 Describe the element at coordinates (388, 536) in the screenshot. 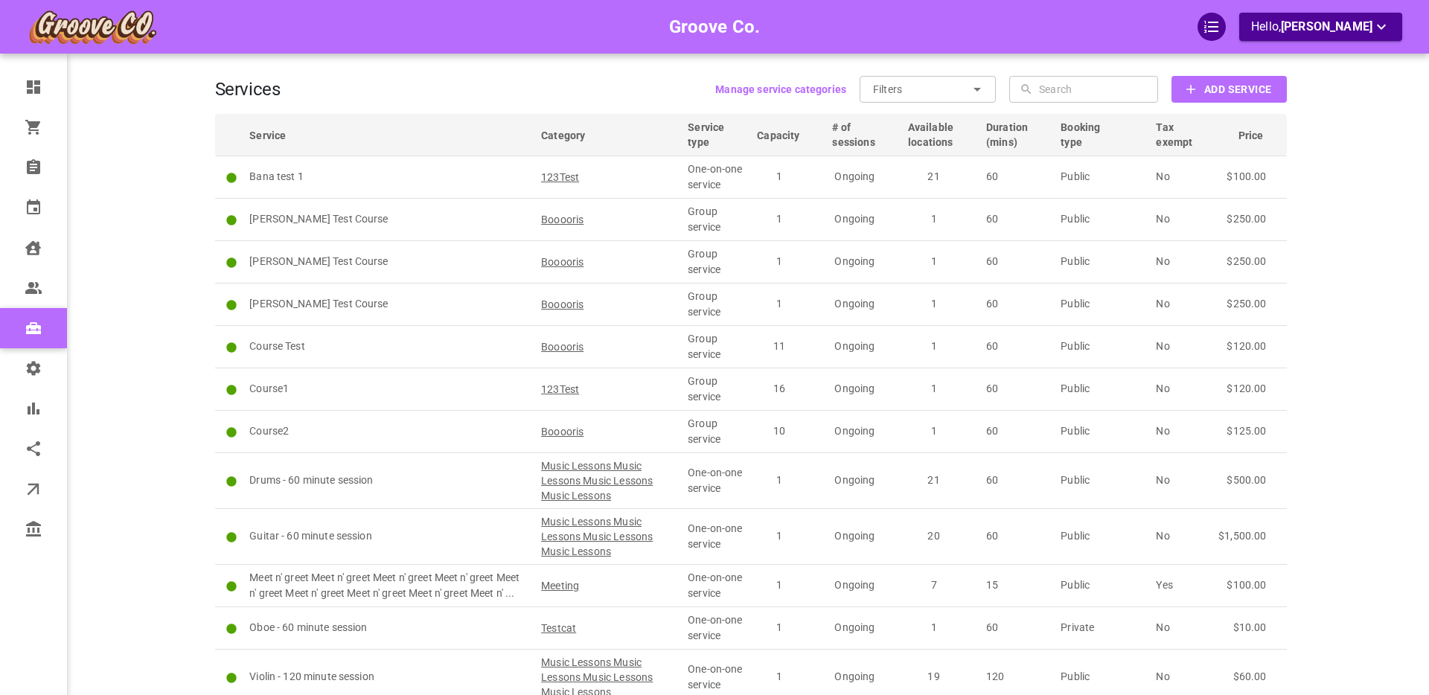

I see `p: Guitar - 60 minute session` at that location.